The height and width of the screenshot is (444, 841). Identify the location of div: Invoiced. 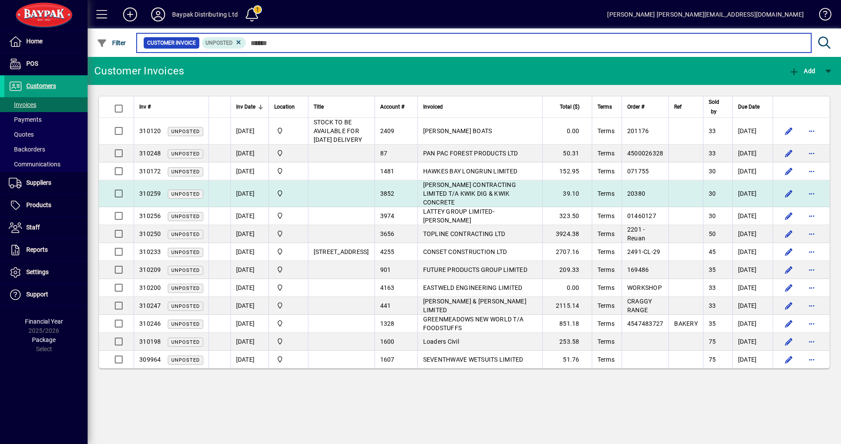
(480, 107).